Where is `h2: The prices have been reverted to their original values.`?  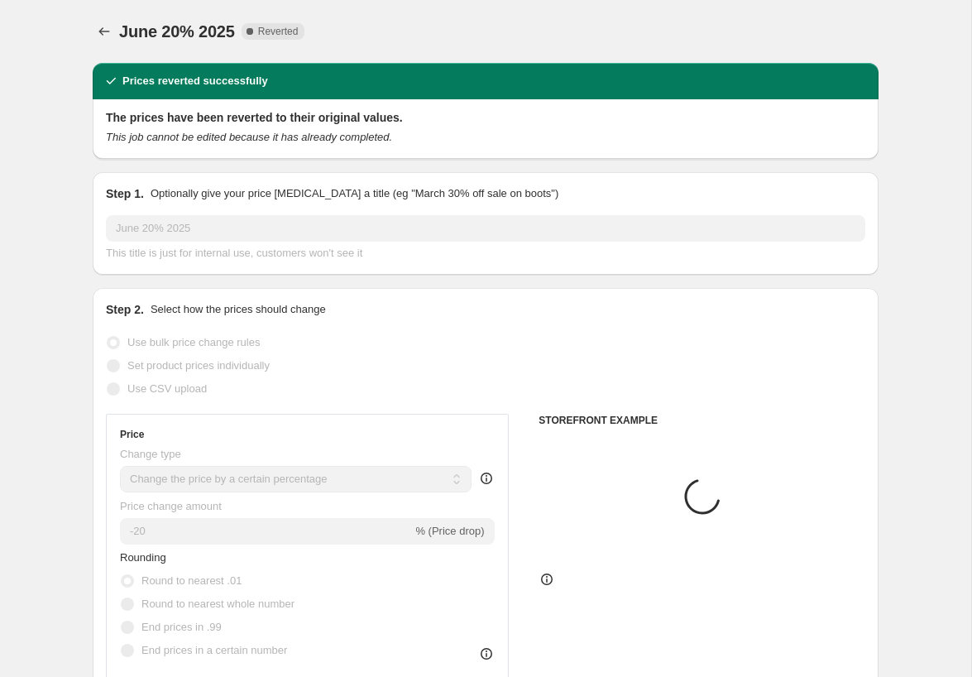 h2: The prices have been reverted to their original values. is located at coordinates (486, 117).